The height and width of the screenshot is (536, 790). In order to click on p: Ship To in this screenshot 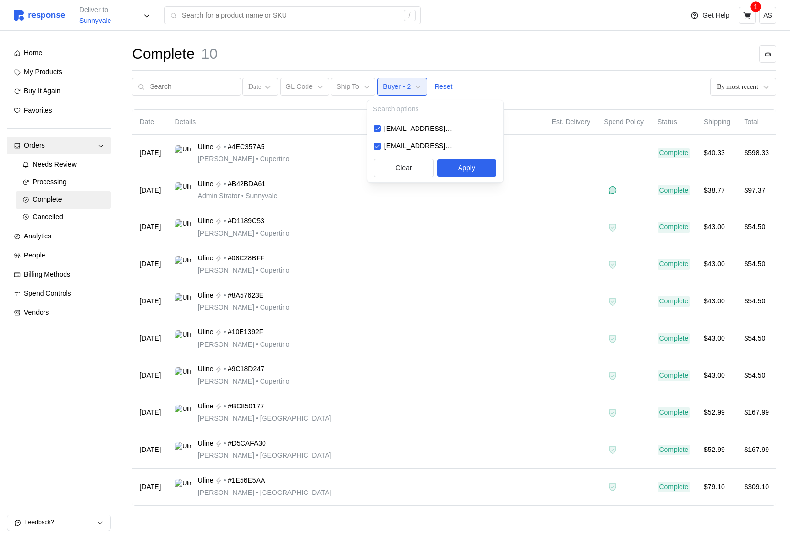, I will do `click(348, 87)`.